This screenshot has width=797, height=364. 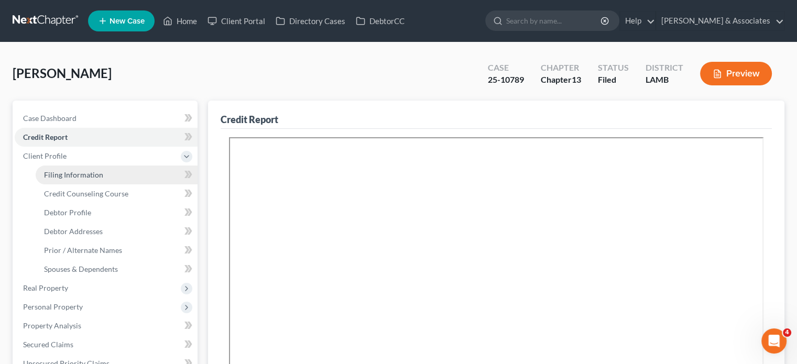 What do you see at coordinates (310, 21) in the screenshot?
I see `a: Directory Cases` at bounding box center [310, 21].